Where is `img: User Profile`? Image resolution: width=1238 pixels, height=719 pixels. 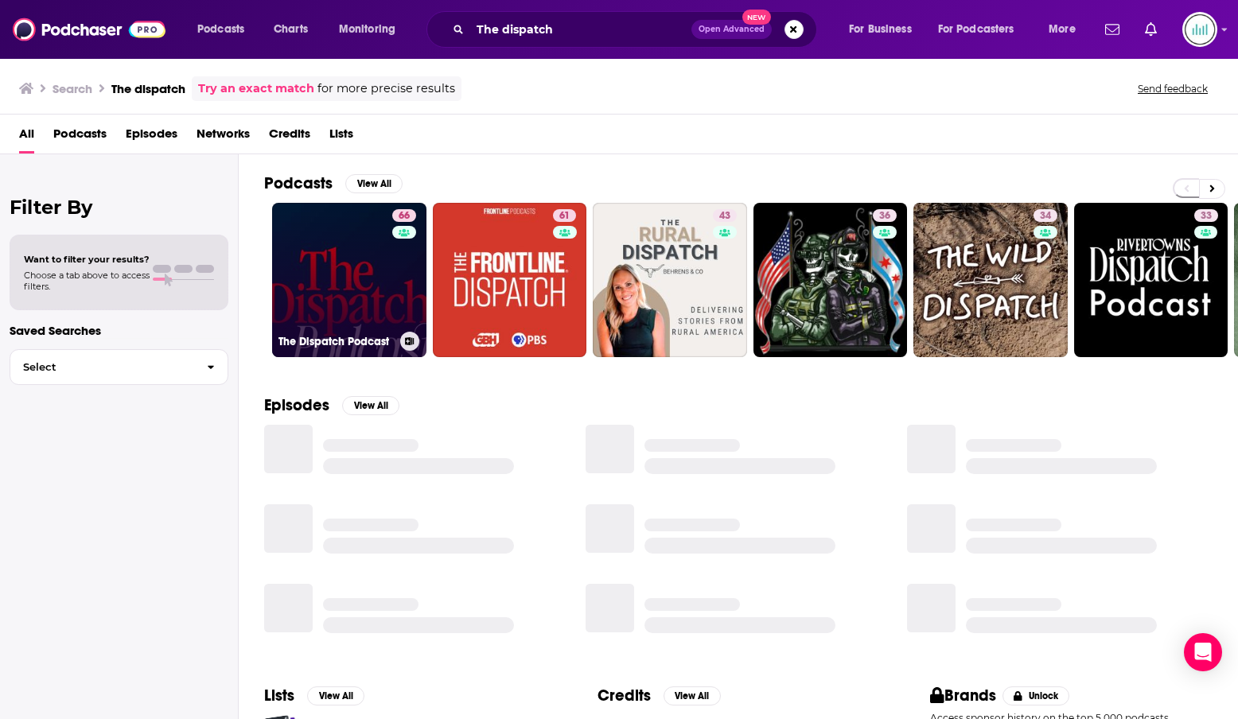
img: User Profile is located at coordinates (1200, 29).